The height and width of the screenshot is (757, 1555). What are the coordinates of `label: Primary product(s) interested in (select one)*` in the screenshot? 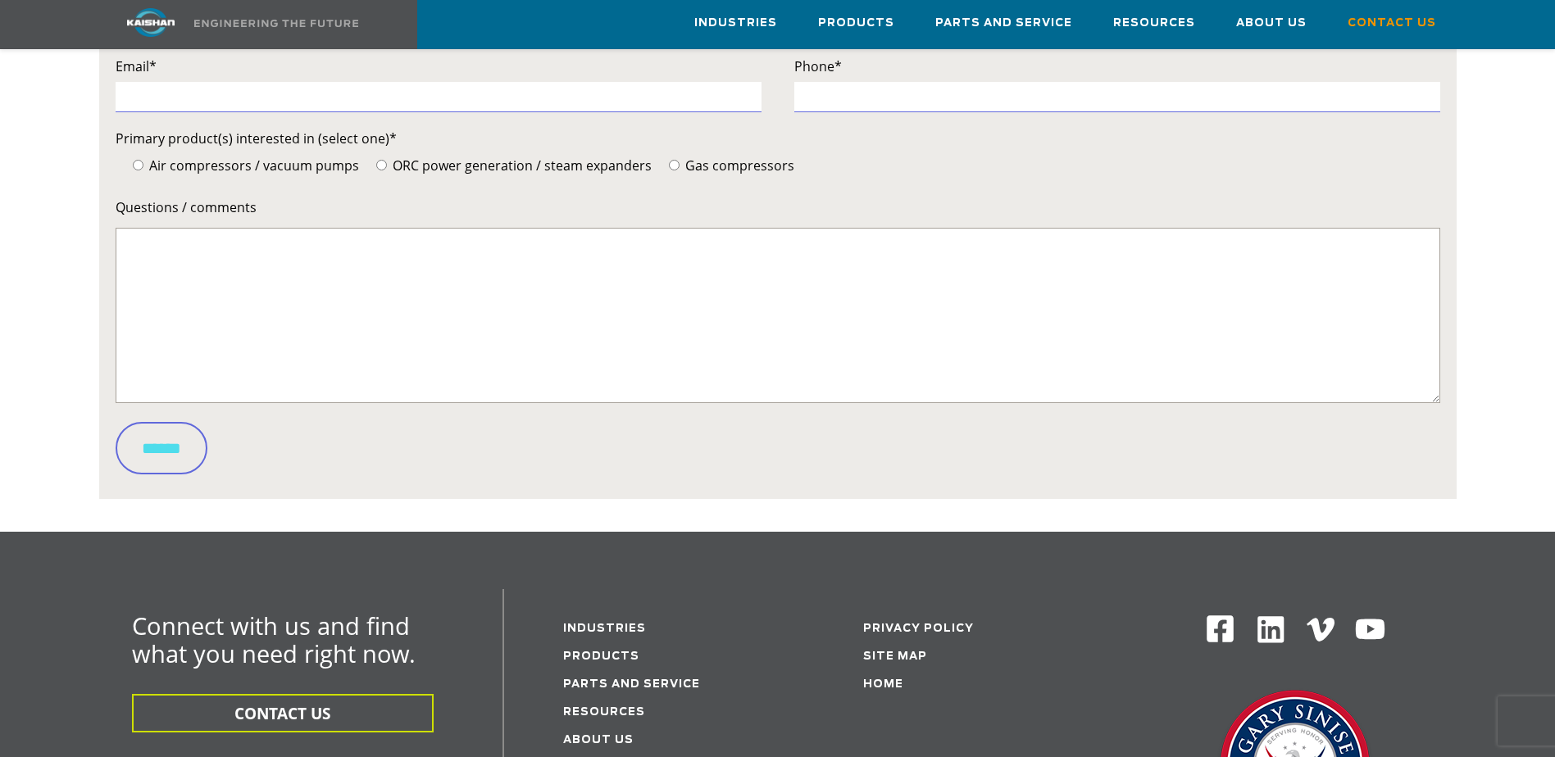 It's located at (778, 138).